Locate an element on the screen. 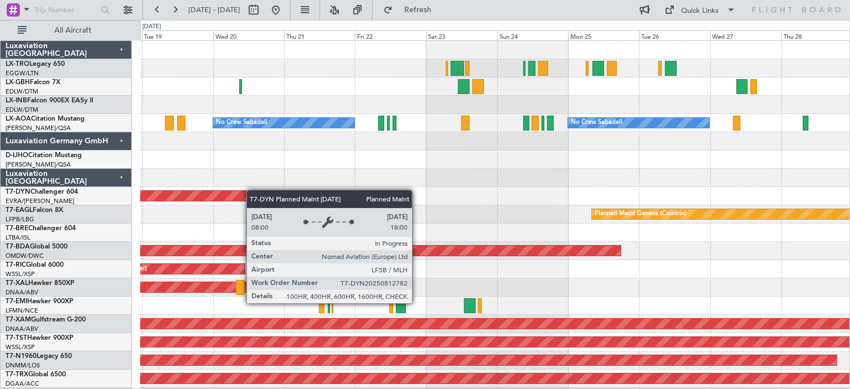 The height and width of the screenshot is (389, 850). a: T7-N1960Legacy 650 is located at coordinates (39, 357).